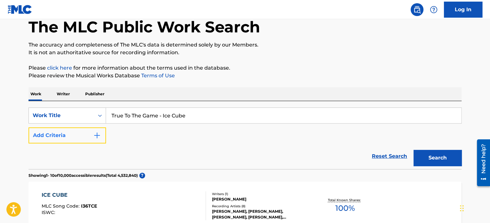 The height and width of the screenshot is (223, 490). Describe the element at coordinates (260, 206) in the screenshot. I see `div: Recording Artists ( 8 )` at that location.